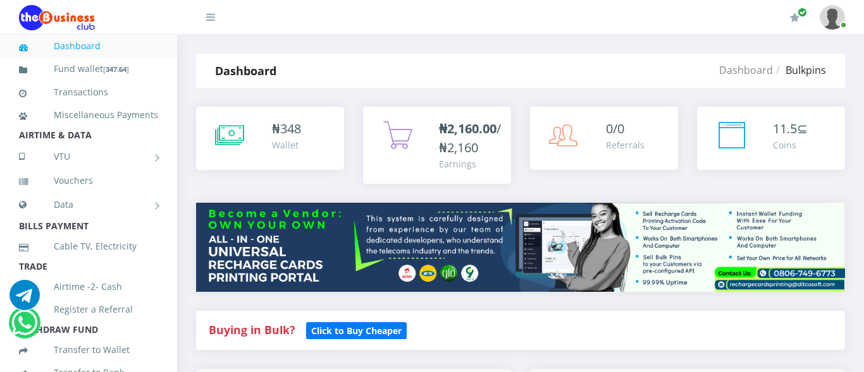 The width and height of the screenshot is (864, 372). Describe the element at coordinates (785, 128) in the screenshot. I see `span: 11.5` at that location.